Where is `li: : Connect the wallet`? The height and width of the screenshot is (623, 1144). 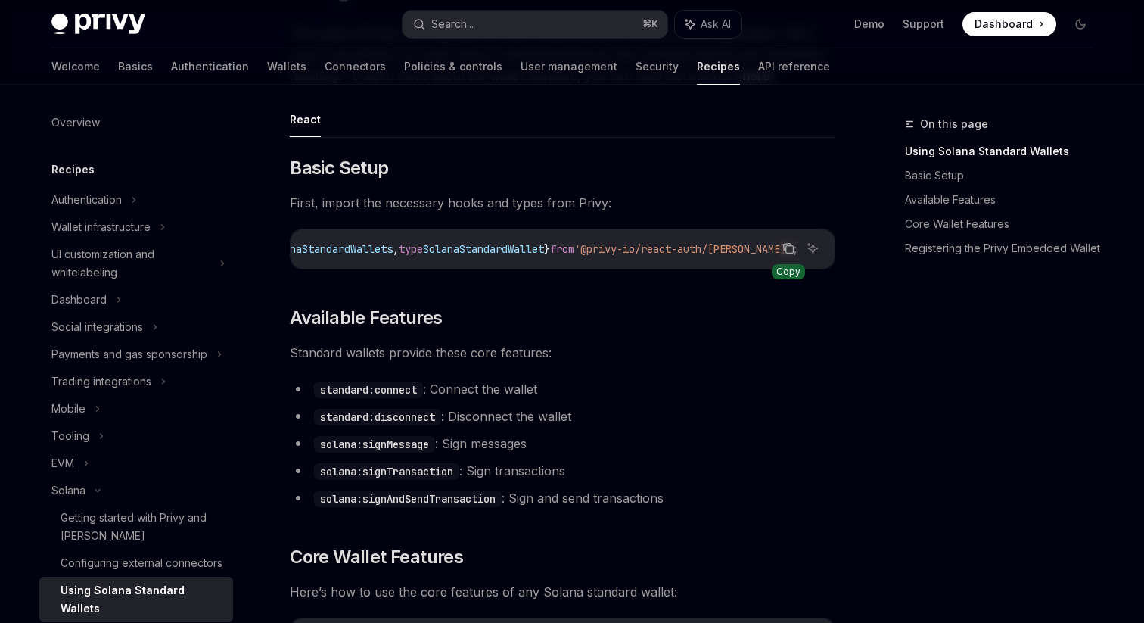
li: : Connect the wallet is located at coordinates (562, 389).